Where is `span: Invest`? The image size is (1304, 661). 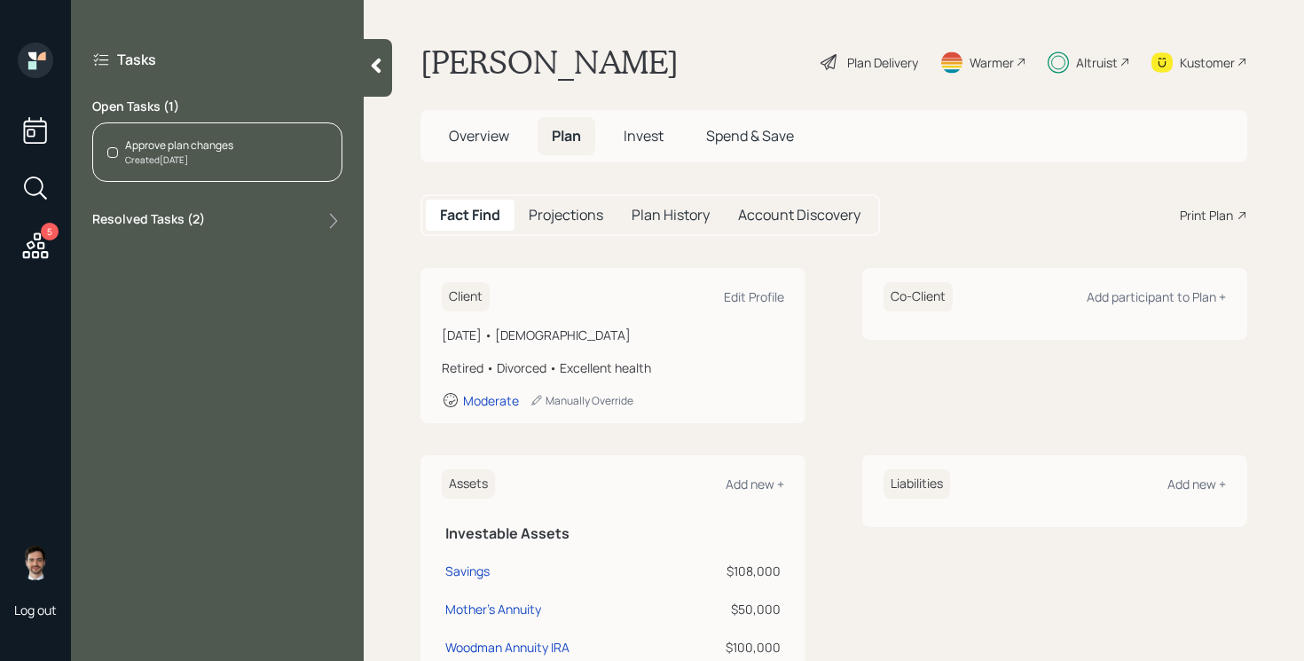 span: Invest is located at coordinates (643, 136).